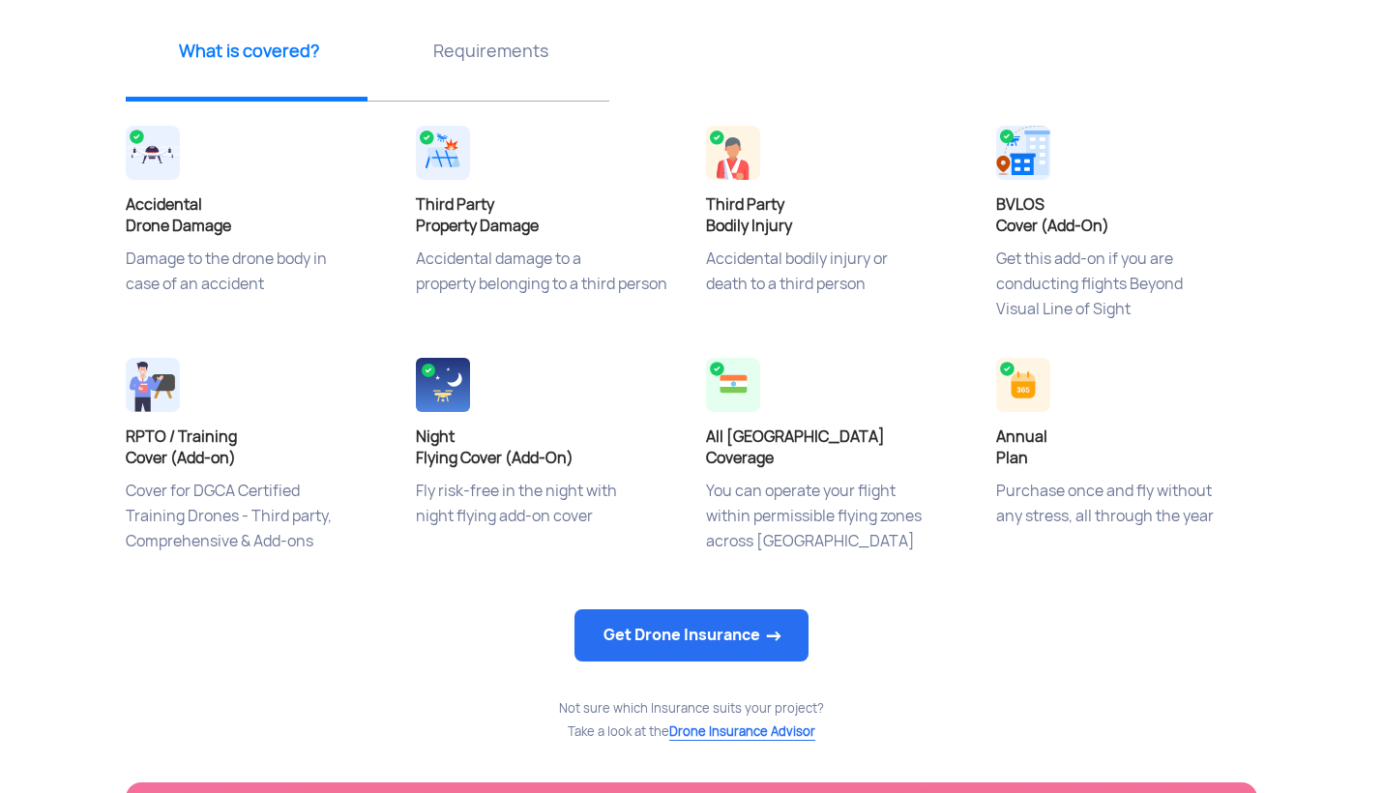 This screenshot has width=1383, height=793. What do you see at coordinates (837, 216) in the screenshot?
I see `h4: Third Party Bodily Injury` at bounding box center [837, 216].